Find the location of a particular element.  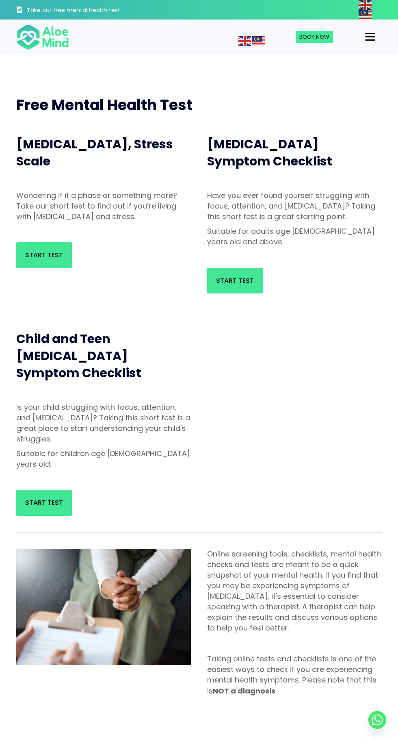

h3: Take our free mental health test is located at coordinates (77, 11).